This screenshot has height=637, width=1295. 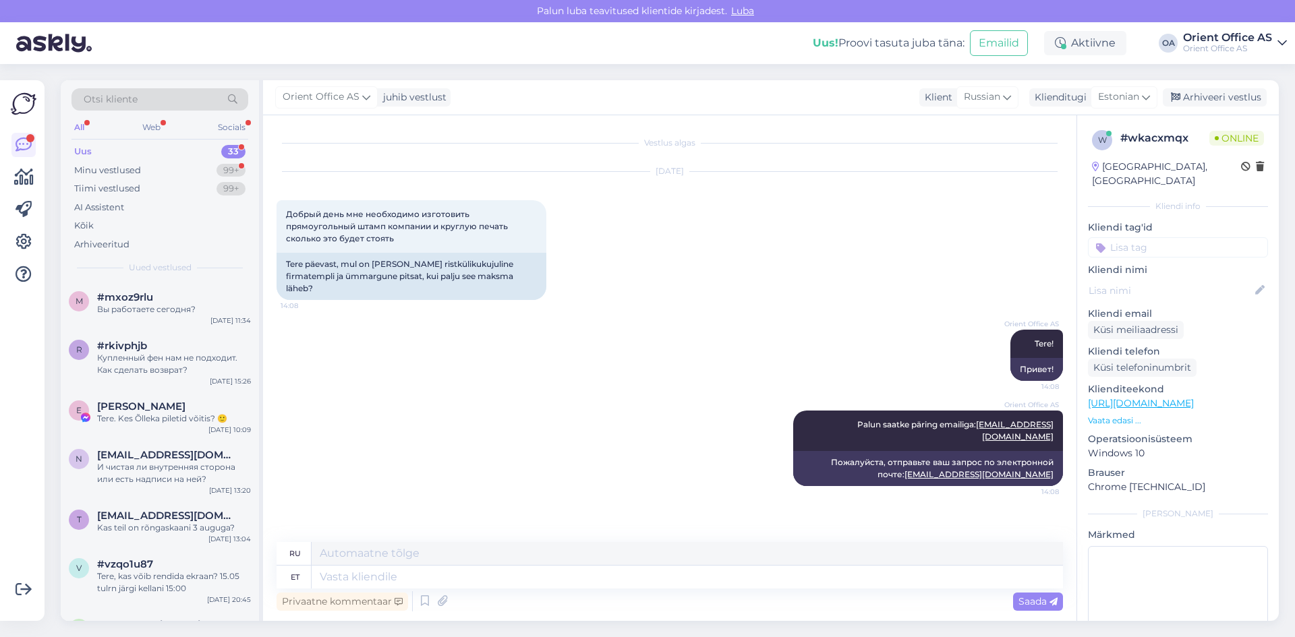 What do you see at coordinates (1177, 314) in the screenshot?
I see `p: Kliendi email` at bounding box center [1177, 314].